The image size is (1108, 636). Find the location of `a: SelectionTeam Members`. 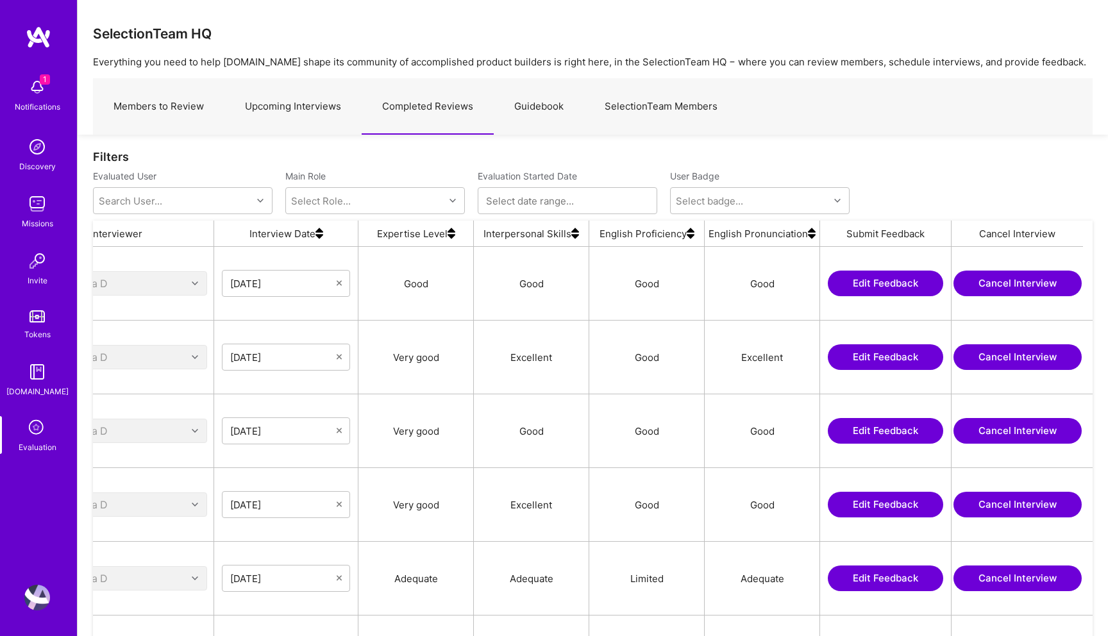

a: SelectionTeam Members is located at coordinates (661, 106).